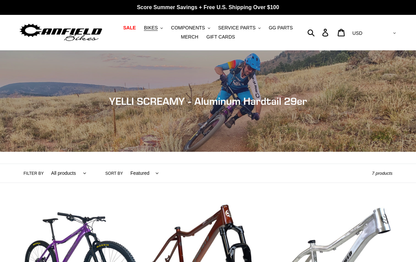 The width and height of the screenshot is (416, 262). Describe the element at coordinates (34, 174) in the screenshot. I see `label: Filter by` at that location.